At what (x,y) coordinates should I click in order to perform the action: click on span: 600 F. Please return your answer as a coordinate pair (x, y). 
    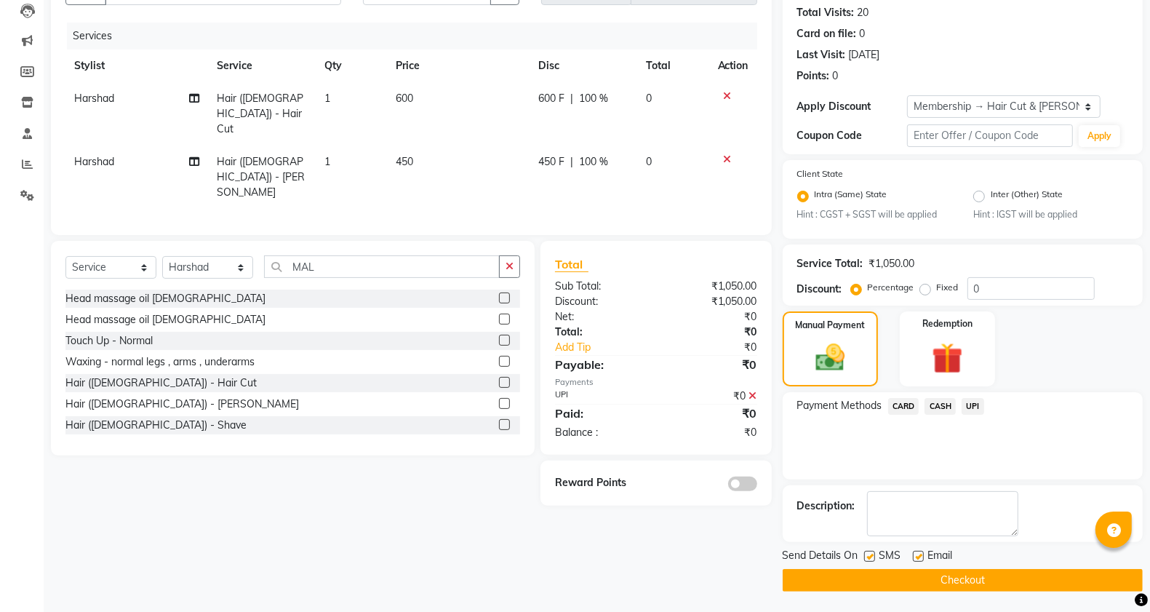
    Looking at the image, I should click on (551, 98).